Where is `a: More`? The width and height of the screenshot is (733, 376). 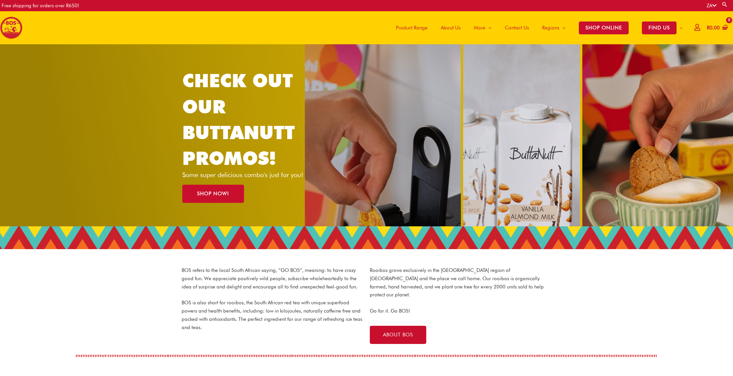 a: More is located at coordinates (482, 28).